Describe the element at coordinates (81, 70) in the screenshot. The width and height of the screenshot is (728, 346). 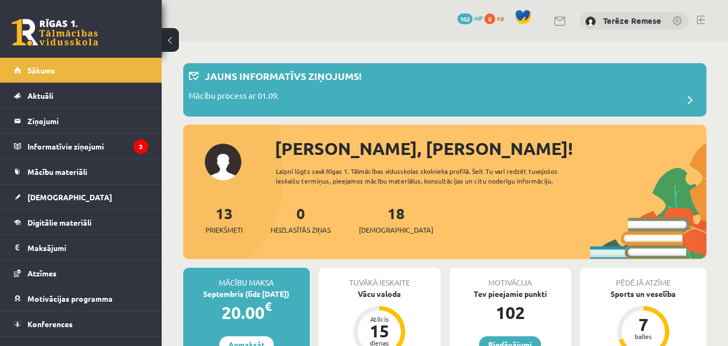
I see `a: Sākums` at that location.